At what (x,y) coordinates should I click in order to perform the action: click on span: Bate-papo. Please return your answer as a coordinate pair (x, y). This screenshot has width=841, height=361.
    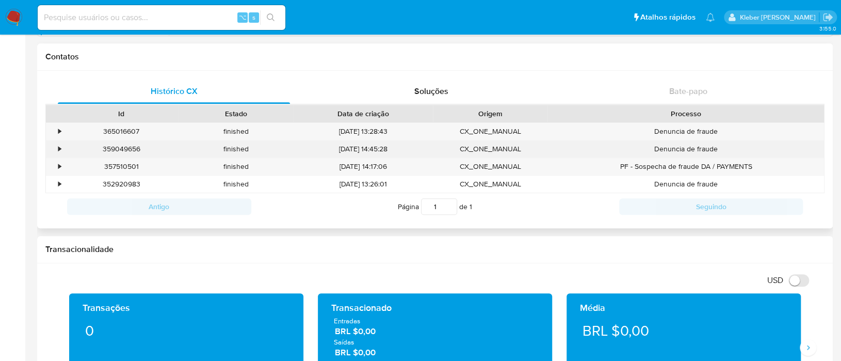
    Looking at the image, I should click on (688, 91).